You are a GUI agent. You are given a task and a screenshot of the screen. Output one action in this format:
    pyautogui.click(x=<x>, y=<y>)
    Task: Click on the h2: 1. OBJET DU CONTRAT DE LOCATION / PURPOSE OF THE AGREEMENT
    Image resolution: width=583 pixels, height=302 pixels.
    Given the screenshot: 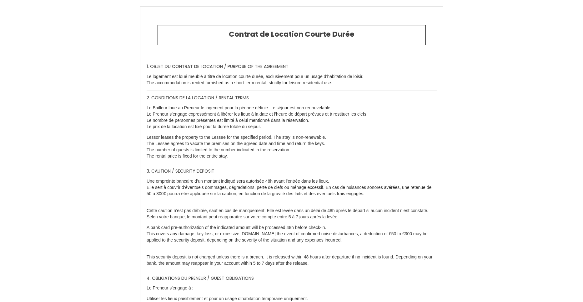 What is the action you would take?
    pyautogui.click(x=292, y=66)
    